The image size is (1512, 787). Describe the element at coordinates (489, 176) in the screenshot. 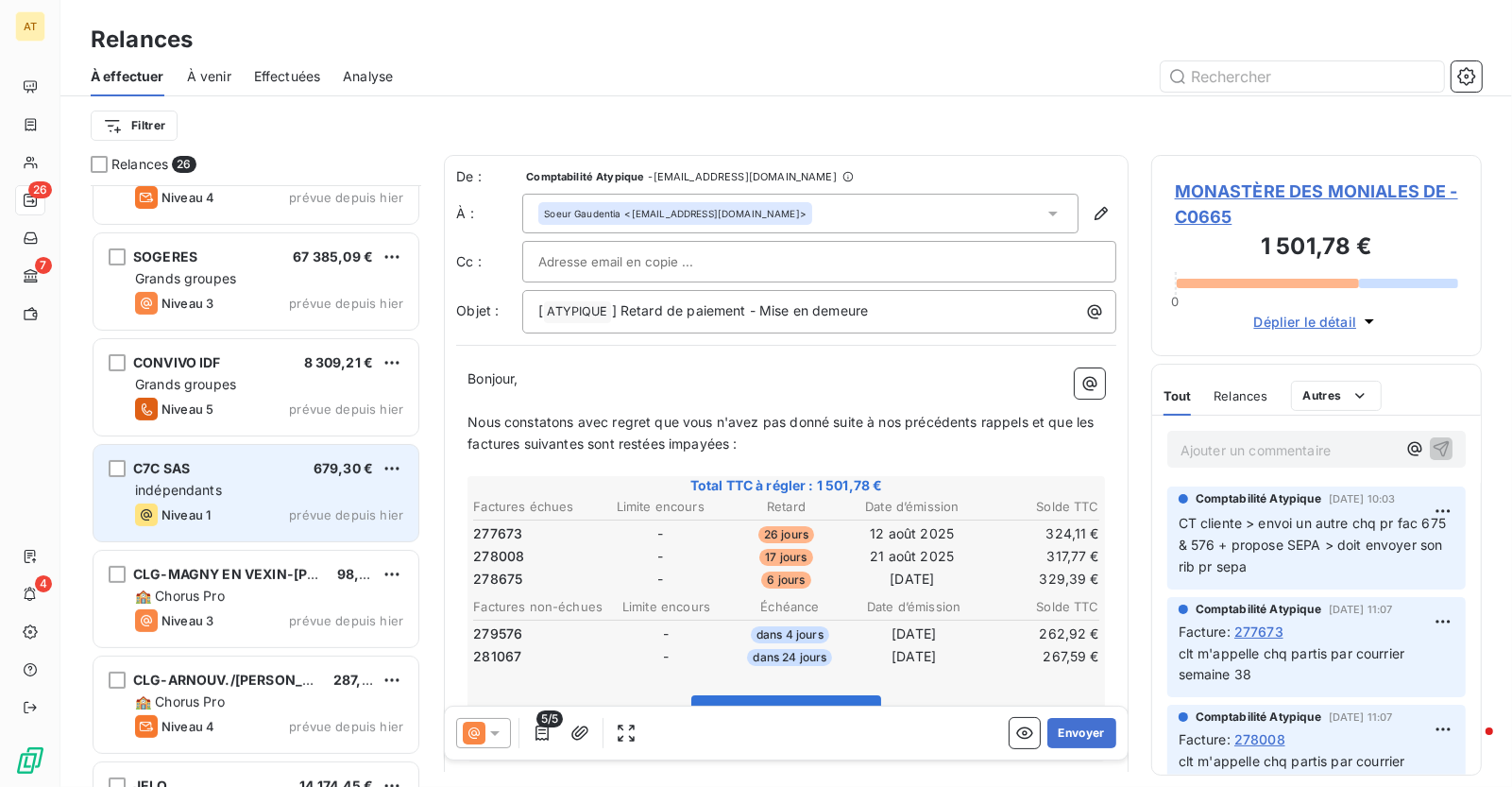

I see `span: De :` at that location.